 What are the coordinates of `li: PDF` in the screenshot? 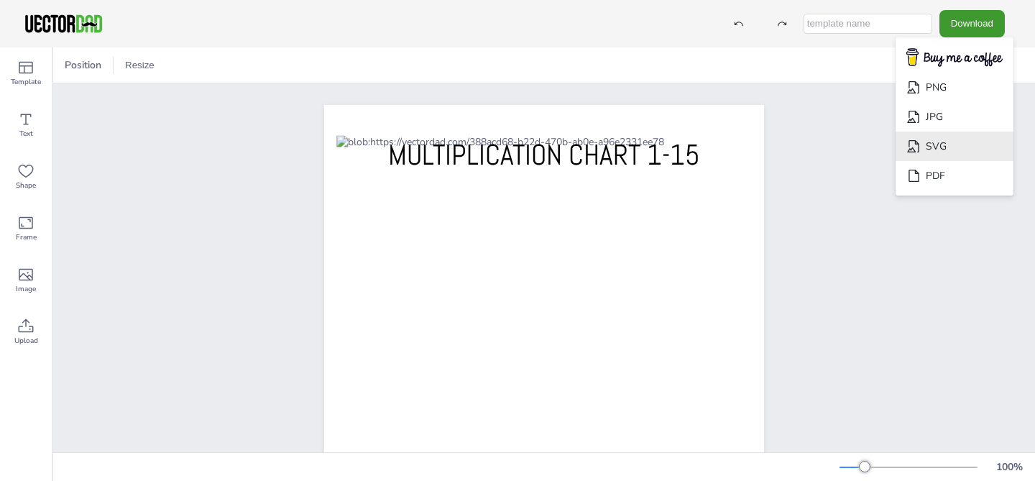 It's located at (954, 175).